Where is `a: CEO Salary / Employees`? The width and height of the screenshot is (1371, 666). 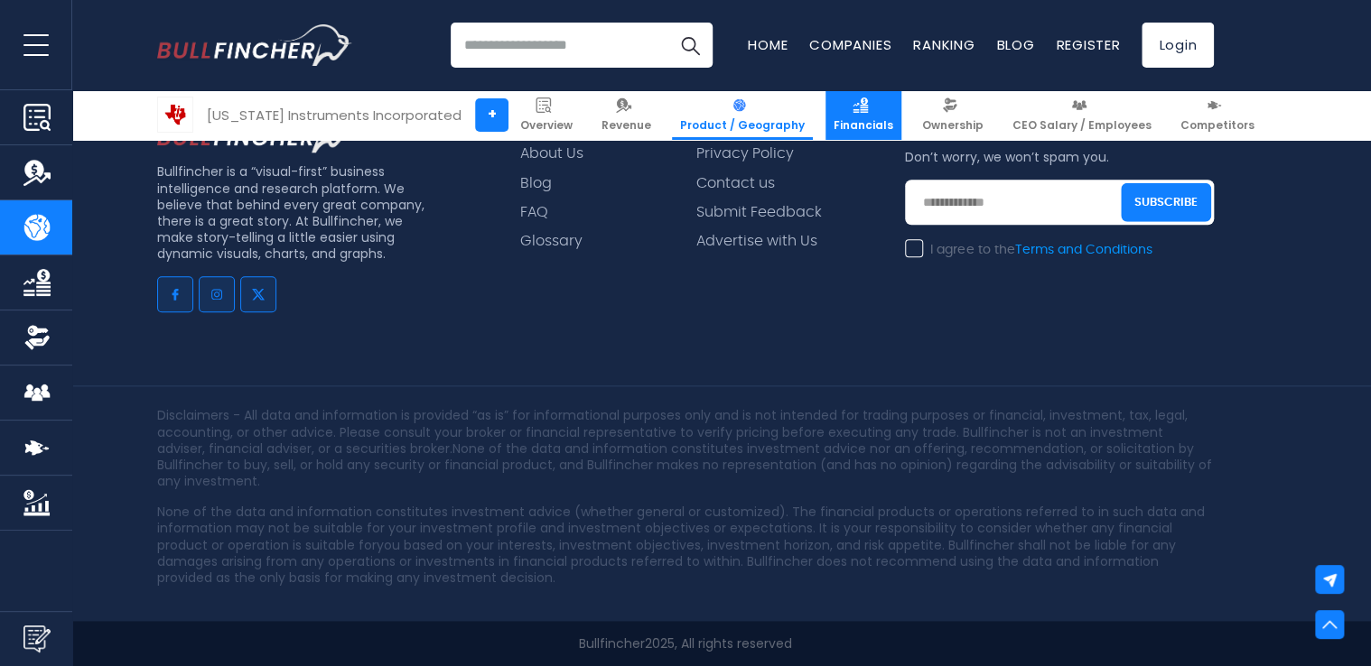 a: CEO Salary / Employees is located at coordinates (1082, 115).